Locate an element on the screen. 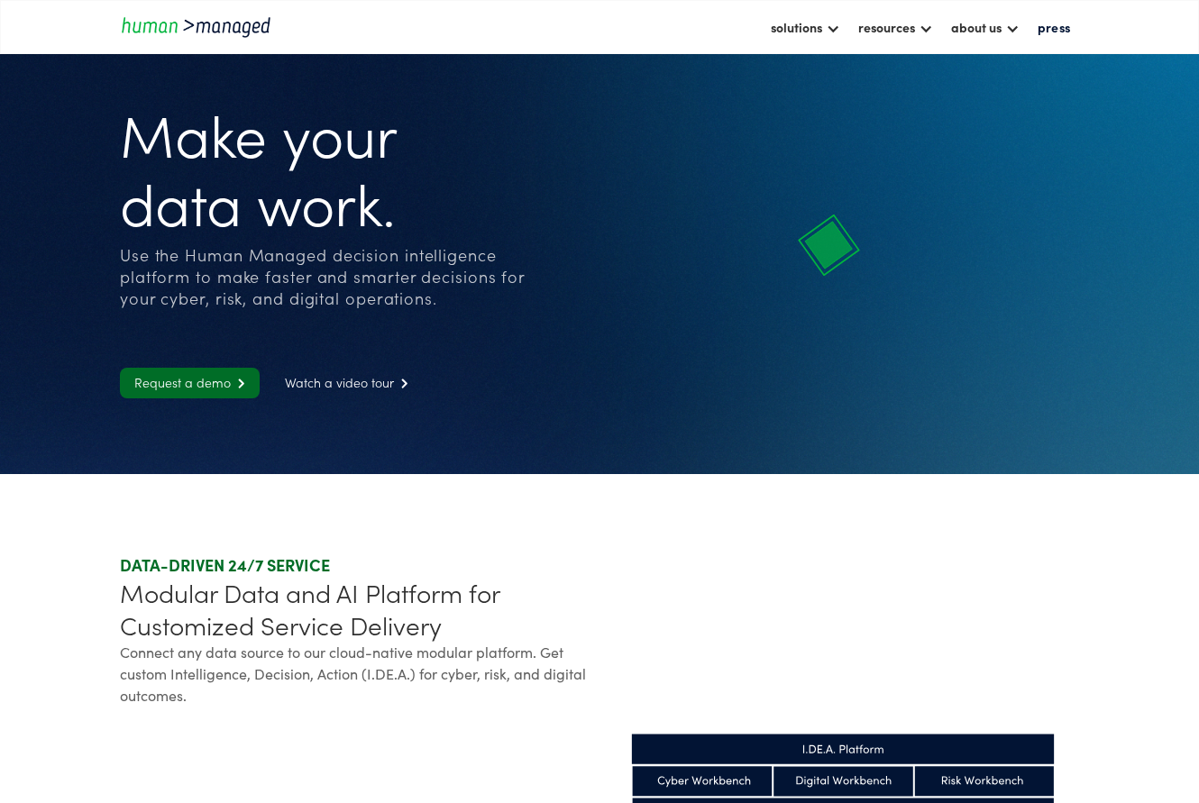 The height and width of the screenshot is (803, 1199). a: Request a demo is located at coordinates (189, 383).